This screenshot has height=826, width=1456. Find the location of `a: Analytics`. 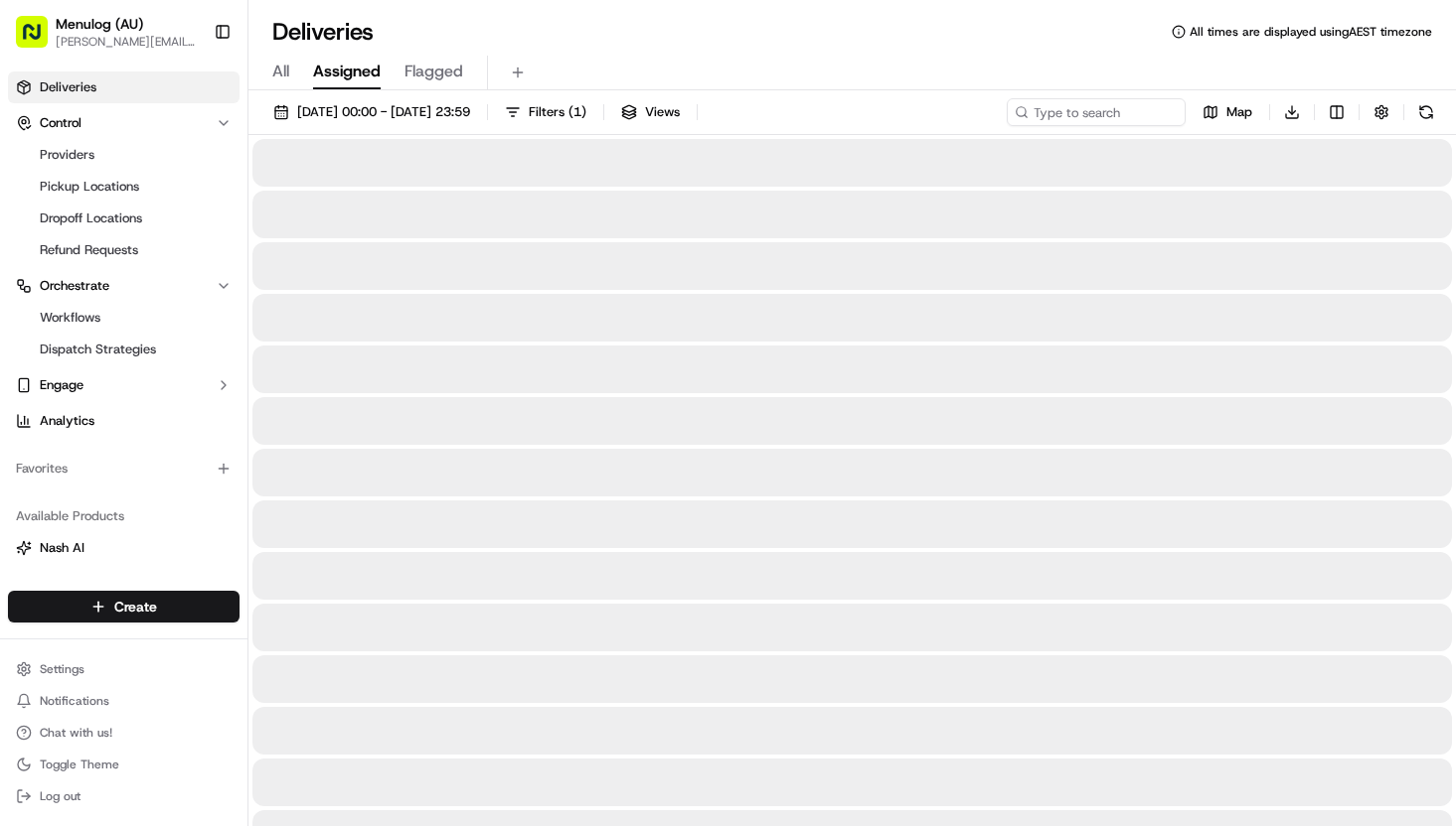

a: Analytics is located at coordinates (123, 421).